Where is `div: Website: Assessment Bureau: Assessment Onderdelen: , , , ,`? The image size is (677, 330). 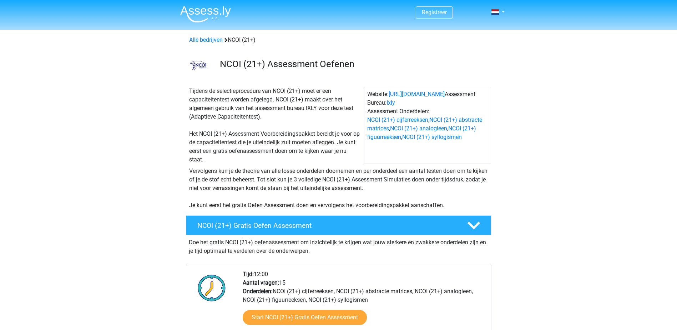
div: Website: Assessment Bureau: Assessment Onderdelen: , , , , is located at coordinates (427, 125).